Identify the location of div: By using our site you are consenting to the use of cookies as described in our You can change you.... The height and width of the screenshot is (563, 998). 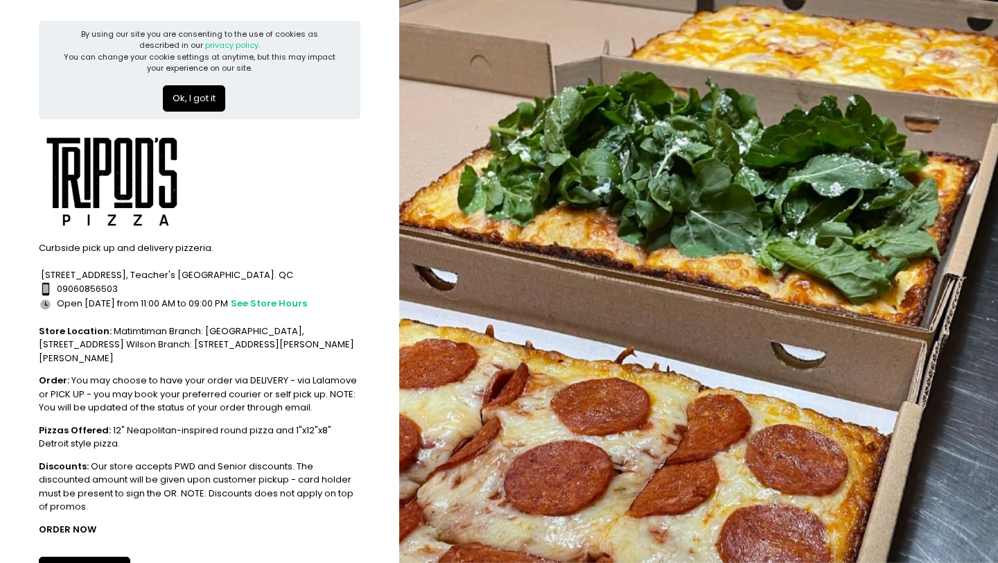
(200, 51).